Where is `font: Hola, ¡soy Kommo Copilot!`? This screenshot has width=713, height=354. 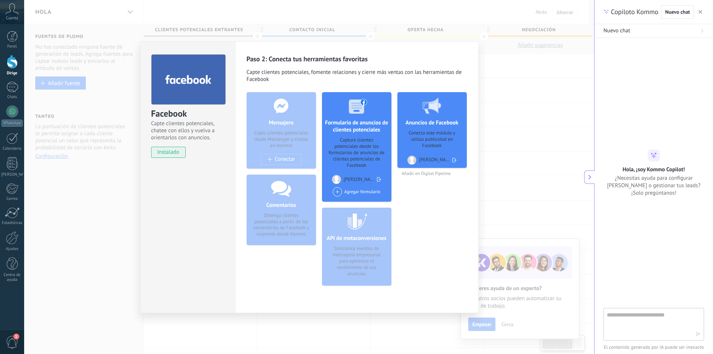
font: Hola, ¡soy Kommo Copilot! is located at coordinates (654, 169).